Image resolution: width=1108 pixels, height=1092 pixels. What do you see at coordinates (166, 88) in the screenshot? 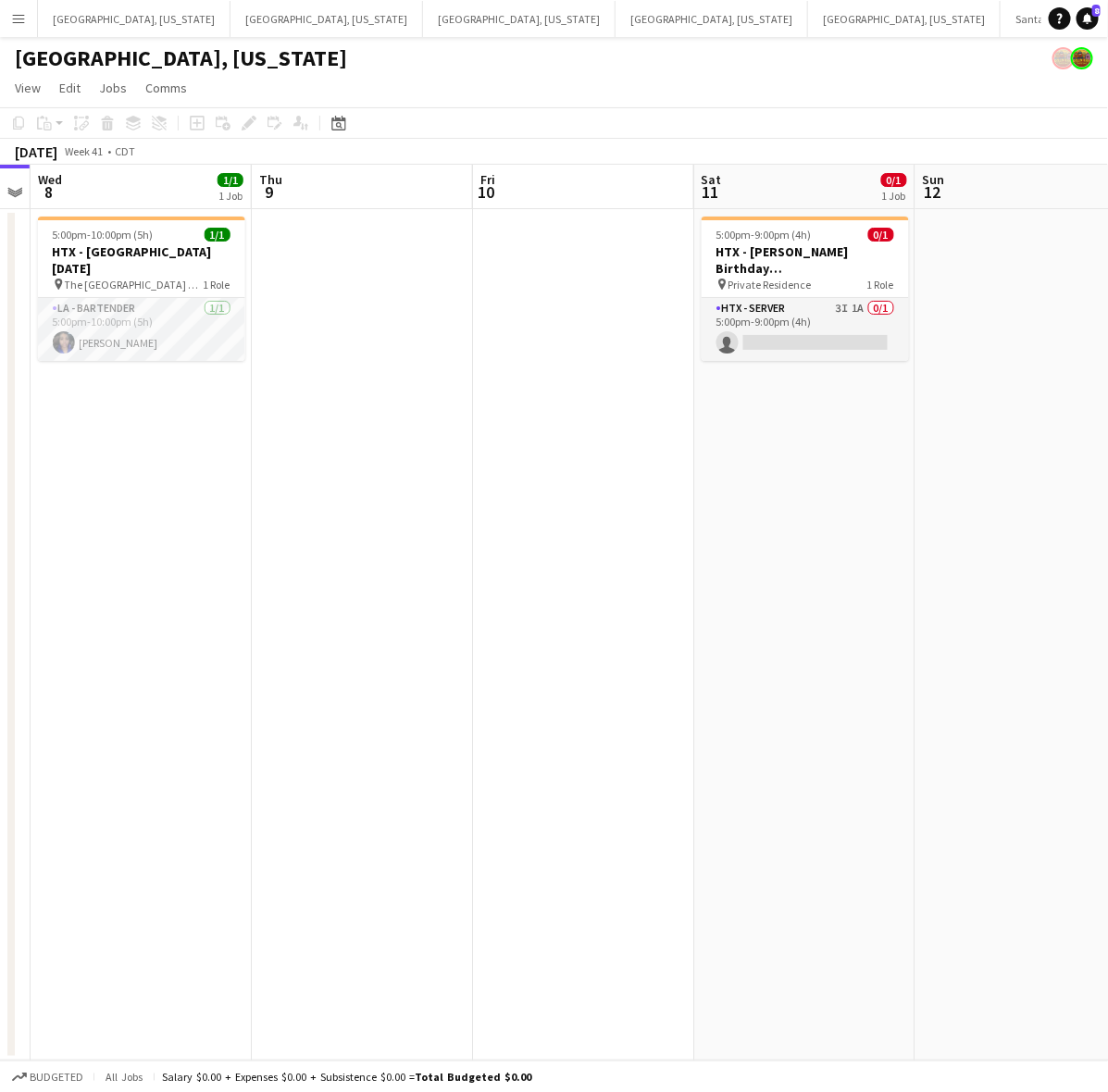
I see `a: Comms` at bounding box center [166, 88].